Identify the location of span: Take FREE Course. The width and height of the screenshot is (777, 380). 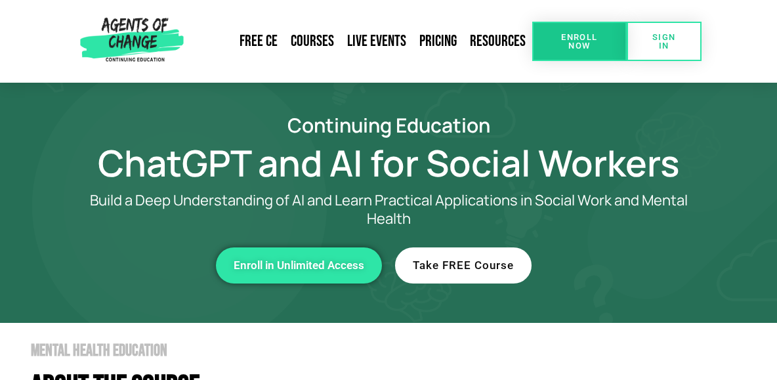
(463, 265).